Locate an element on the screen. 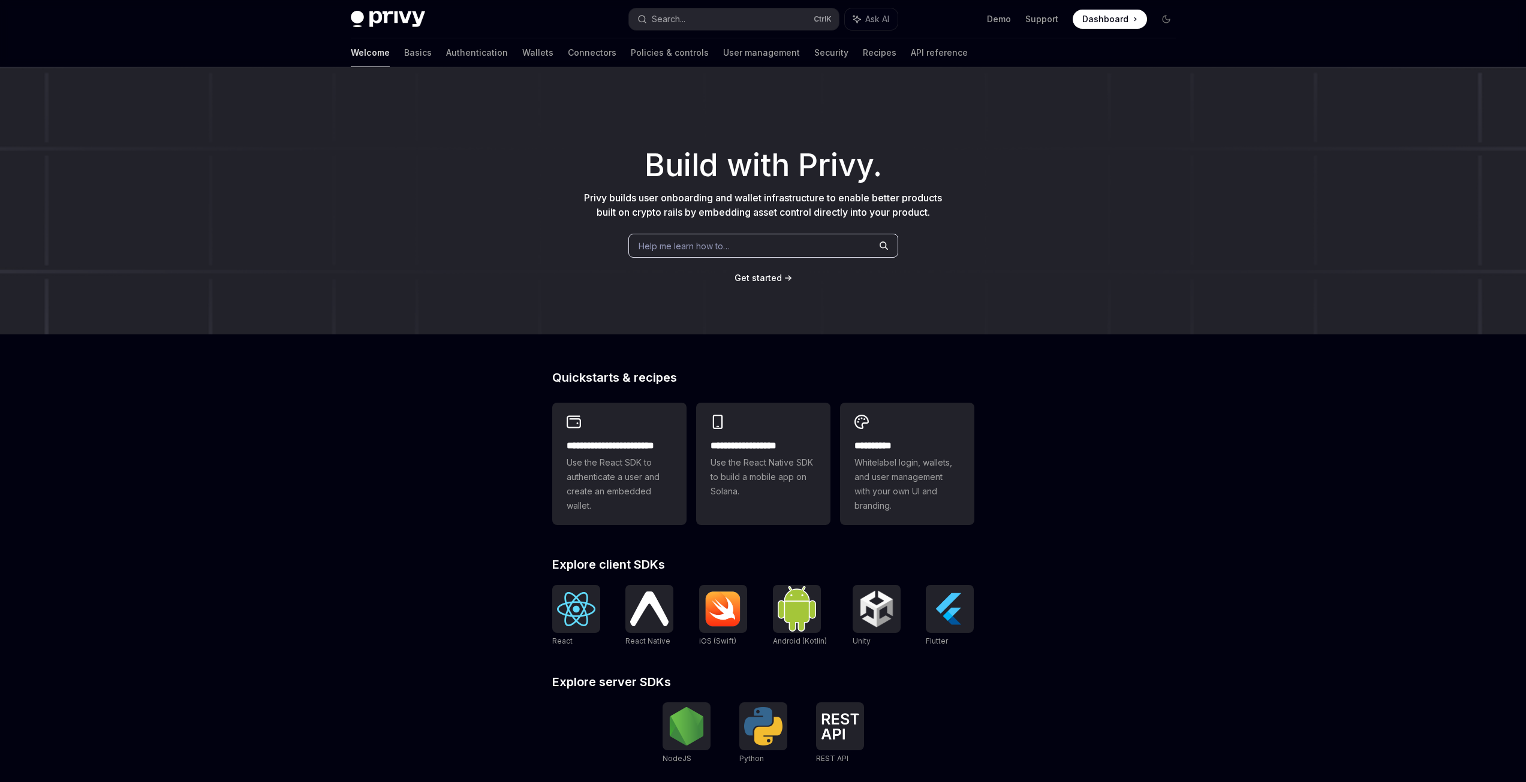  span: Use the React SDK to authenticate a user and create an embedded wallet. is located at coordinates (619, 484).